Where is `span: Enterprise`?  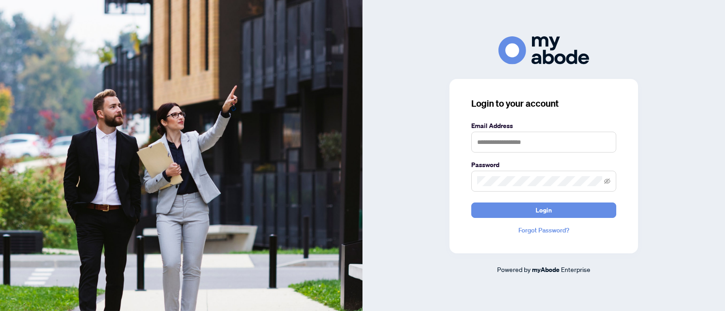 span: Enterprise is located at coordinates (576, 269).